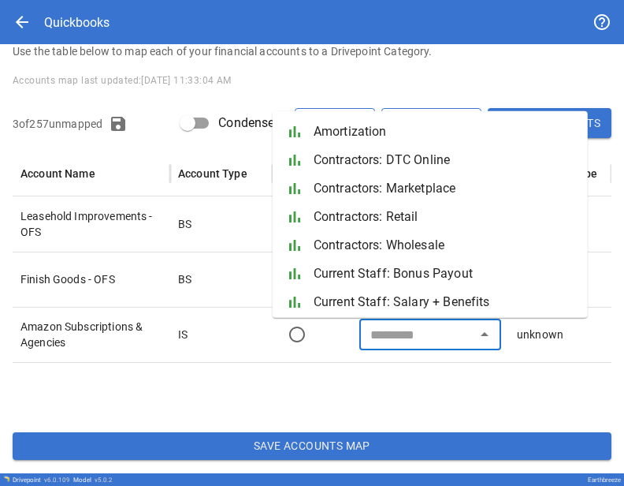  Describe the element at coordinates (485, 334) in the screenshot. I see `button: Close` at that location.